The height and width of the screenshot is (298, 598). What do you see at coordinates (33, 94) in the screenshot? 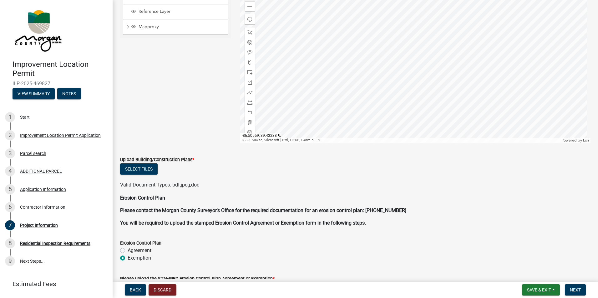
I see `wm-modal-confirm: Summary` at bounding box center [33, 94].